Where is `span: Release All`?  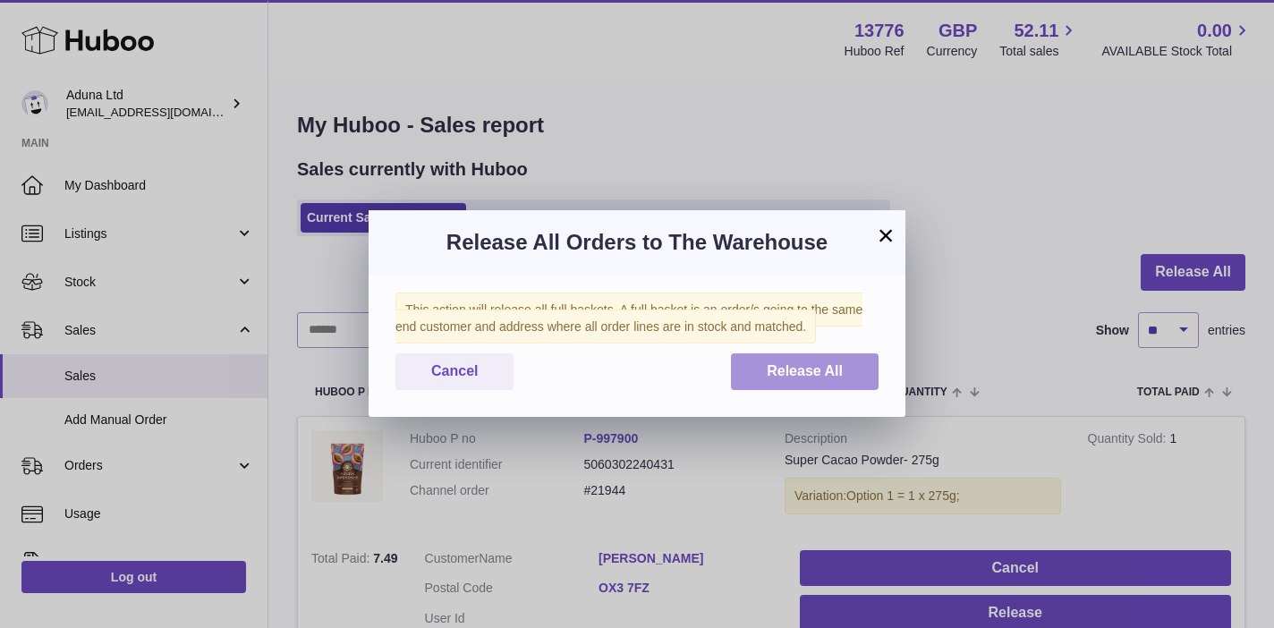 span: Release All is located at coordinates (804, 370).